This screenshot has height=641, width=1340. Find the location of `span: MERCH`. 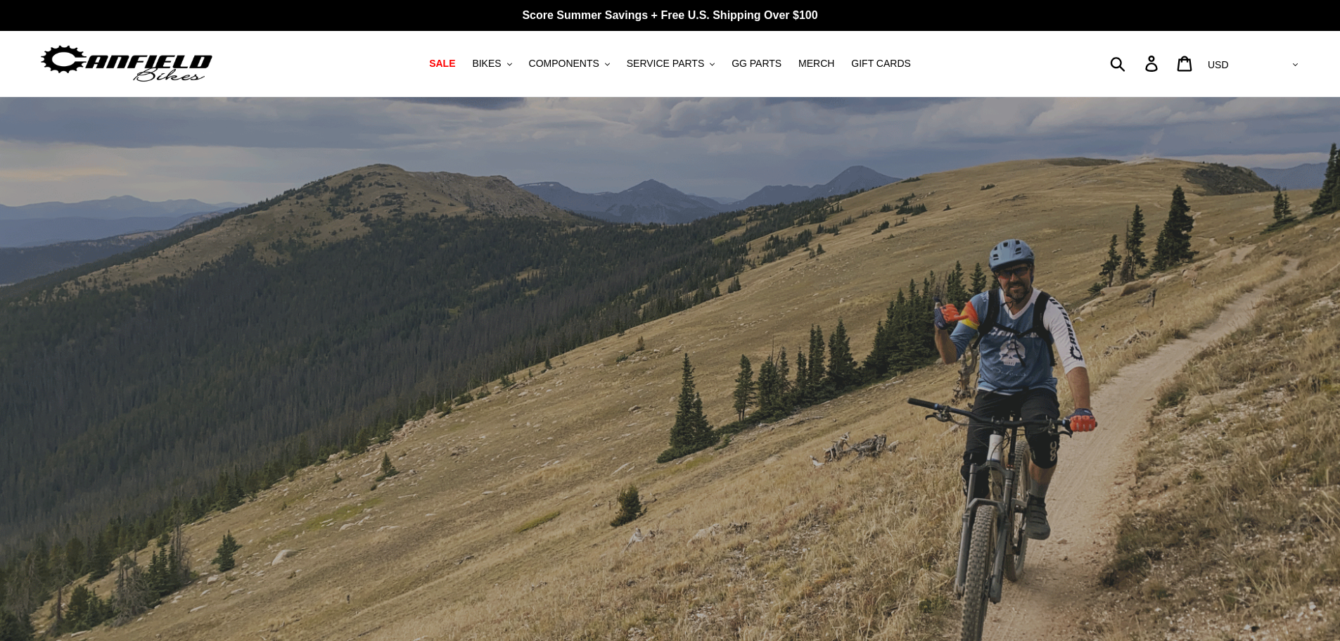

span: MERCH is located at coordinates (816, 63).